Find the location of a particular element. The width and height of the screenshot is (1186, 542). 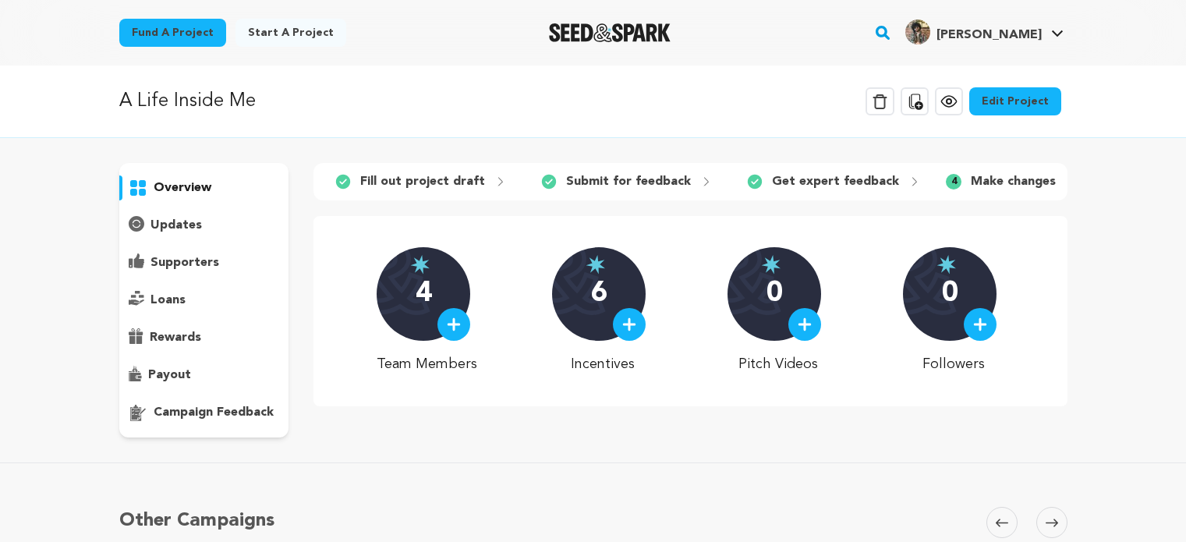

button: supporters is located at coordinates (204, 263).